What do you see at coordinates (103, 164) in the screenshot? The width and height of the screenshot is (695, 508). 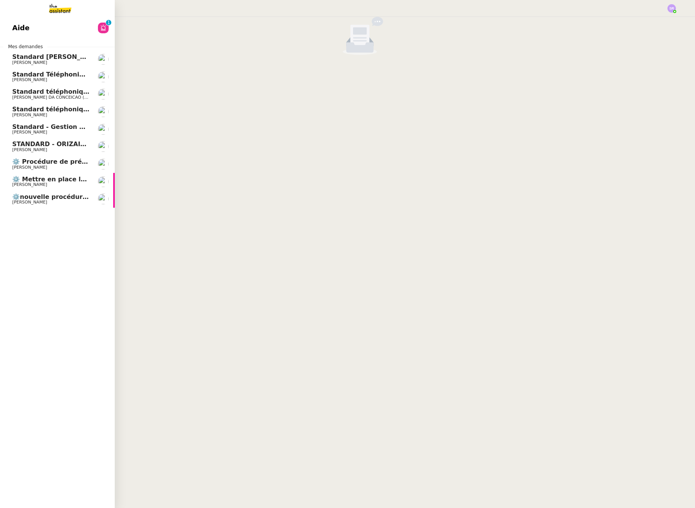 I see `img: users%2F8F3ae0CdRNRxLT9M8DTLuFZT1wq1%2Favatar%2F8d3ba6ea-8103-41c2-84d4-2a4cca0cf040` at bounding box center [103, 164].